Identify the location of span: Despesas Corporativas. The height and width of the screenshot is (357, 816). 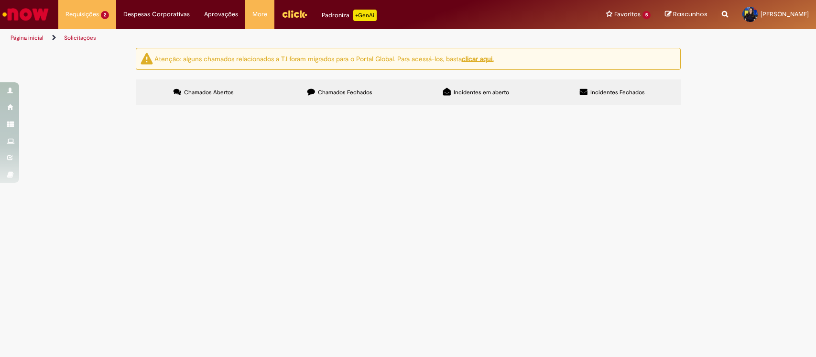
(156, 14).